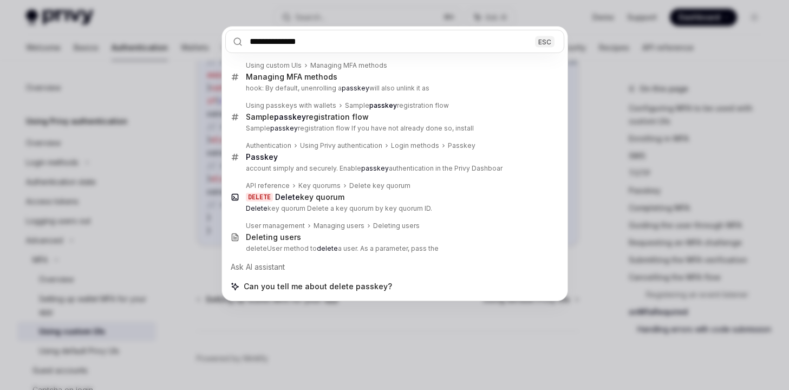 Image resolution: width=789 pixels, height=390 pixels. Describe the element at coordinates (291, 106) in the screenshot. I see `div: Using passkeys with wallets` at that location.